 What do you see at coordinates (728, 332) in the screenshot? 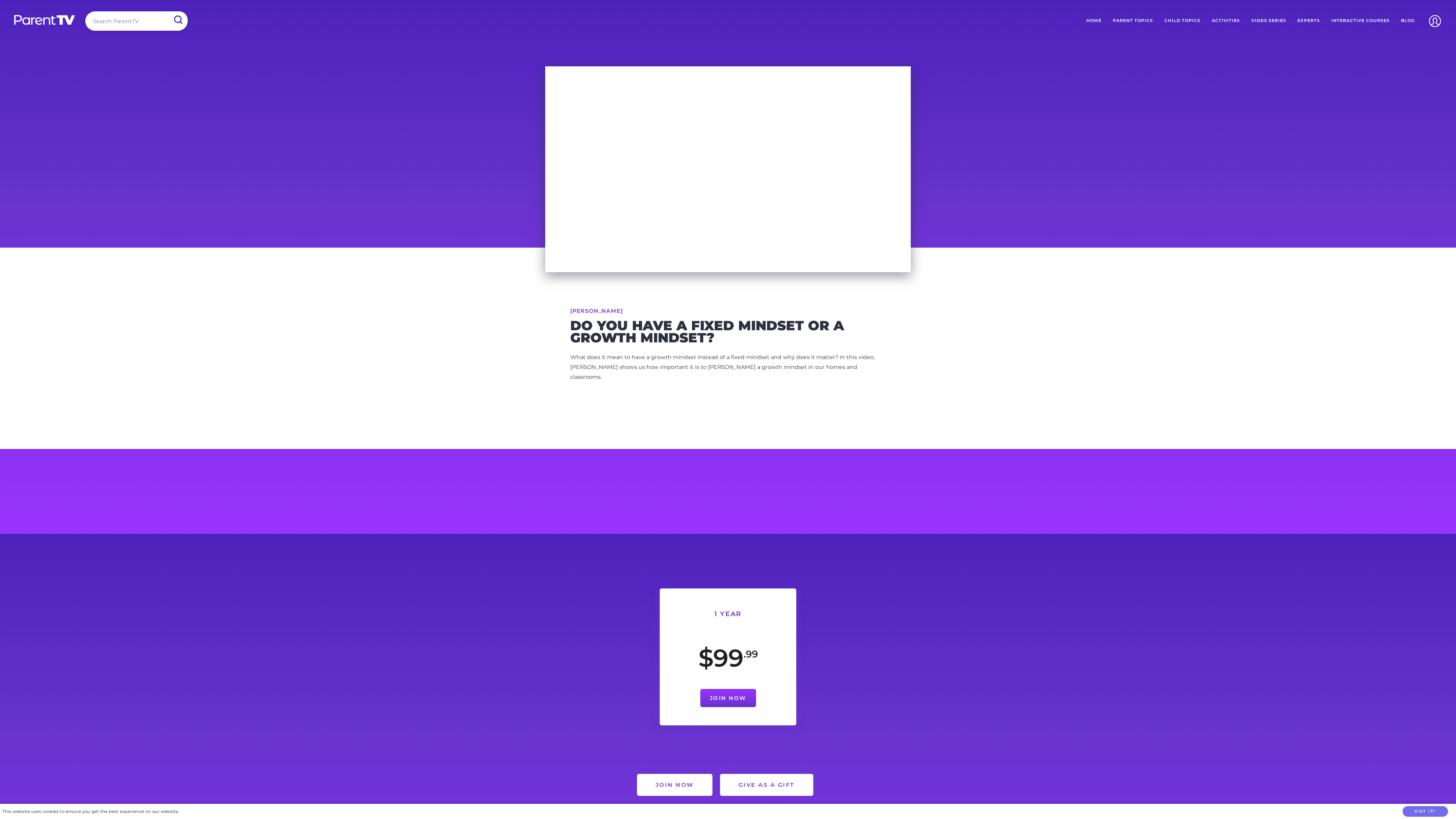
I see `h2: Do you have a fixed mindset or a growth mindset?` at bounding box center [728, 332].